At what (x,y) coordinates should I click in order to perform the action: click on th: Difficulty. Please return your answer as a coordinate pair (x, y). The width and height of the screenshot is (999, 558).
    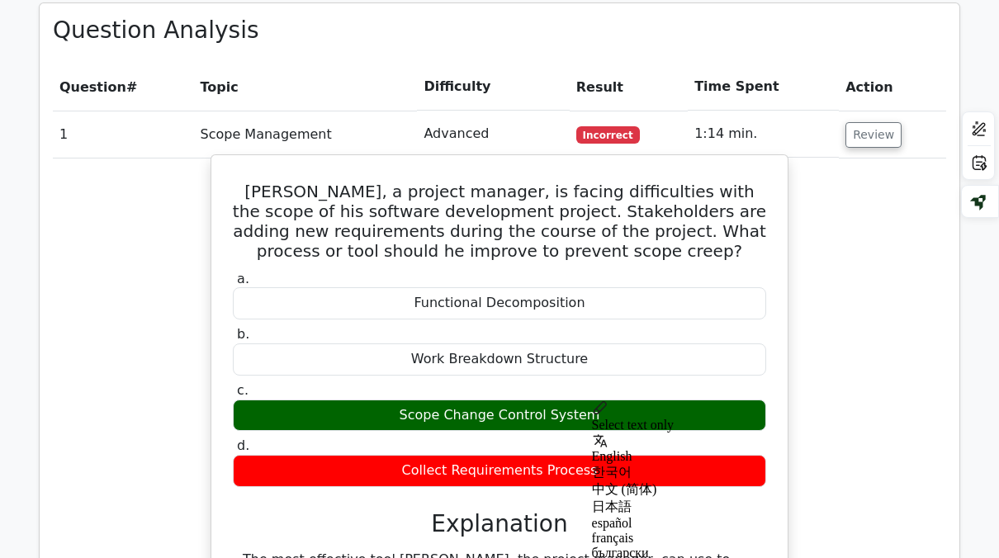
    Looking at the image, I should click on (493, 87).